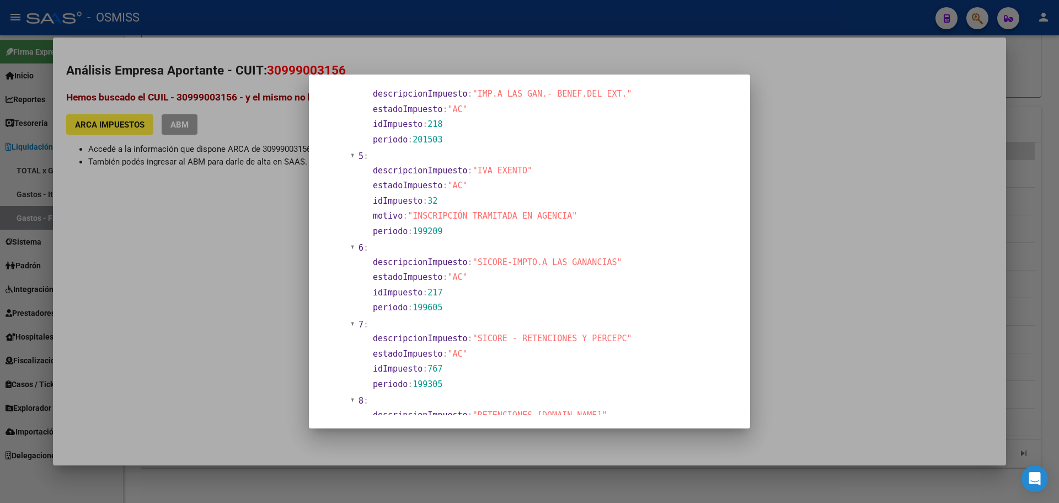 This screenshot has height=503, width=1059. Describe the element at coordinates (552, 338) in the screenshot. I see `span: "SICORE - RETENCIONES Y PERCEPC"` at that location.